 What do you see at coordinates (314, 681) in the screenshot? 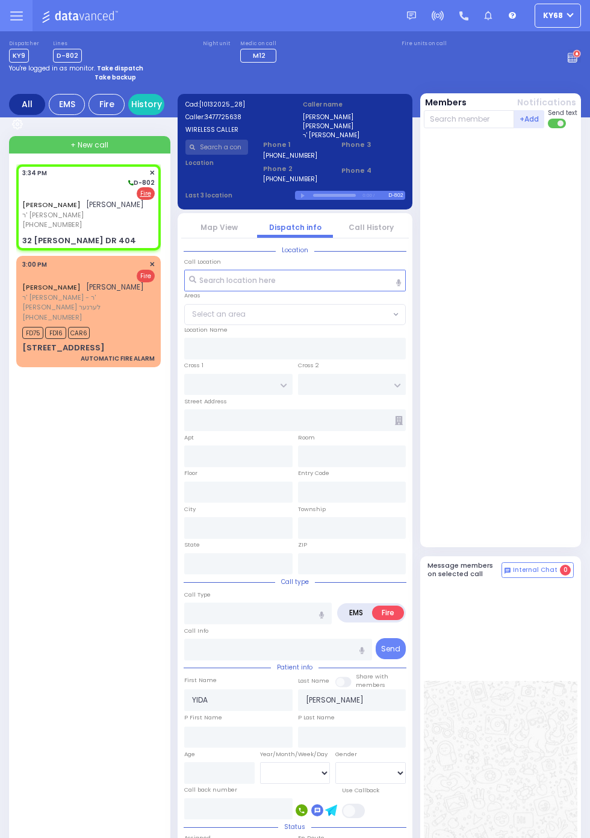
I see `label: Last Name` at bounding box center [314, 681].